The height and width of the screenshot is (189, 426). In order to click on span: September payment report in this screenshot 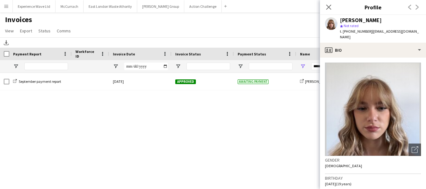, I will do `click(40, 81)`.